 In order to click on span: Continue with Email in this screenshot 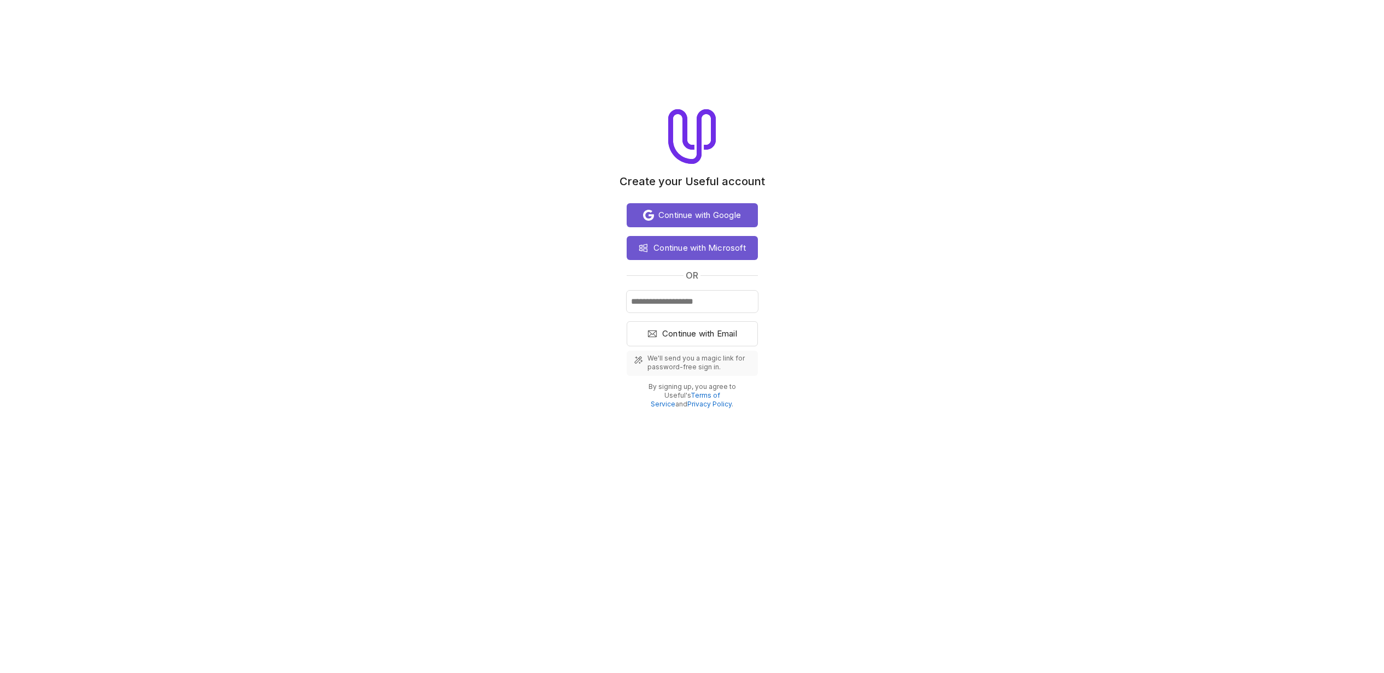, I will do `click(699, 334)`.